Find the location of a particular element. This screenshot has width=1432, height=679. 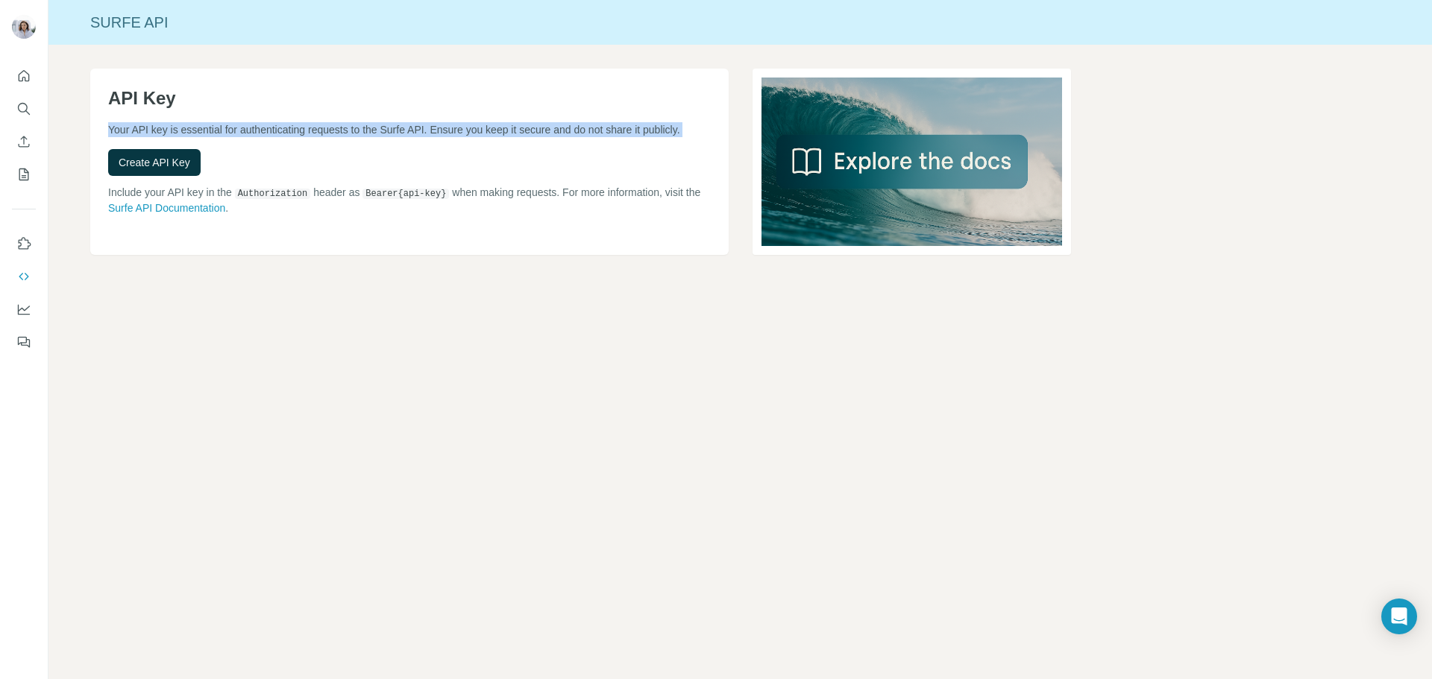

div: Open Intercom Messenger is located at coordinates (1399, 617).